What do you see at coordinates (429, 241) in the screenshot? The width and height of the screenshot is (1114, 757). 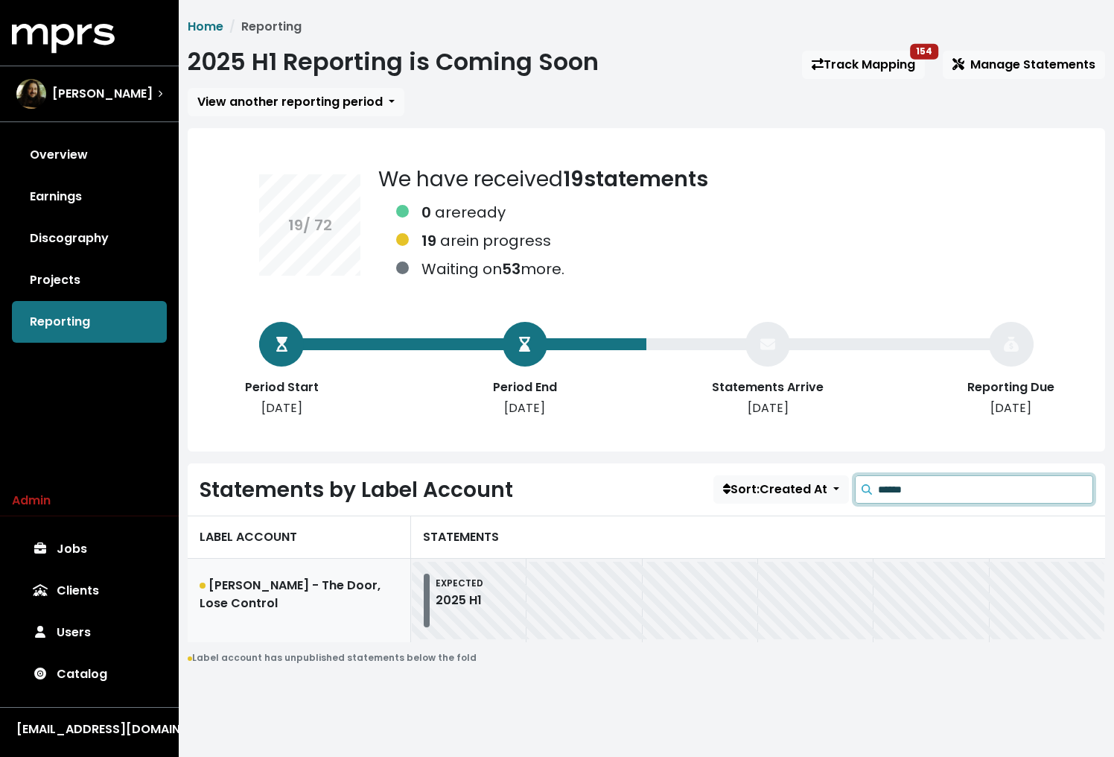 I see `b: 19` at bounding box center [429, 241].